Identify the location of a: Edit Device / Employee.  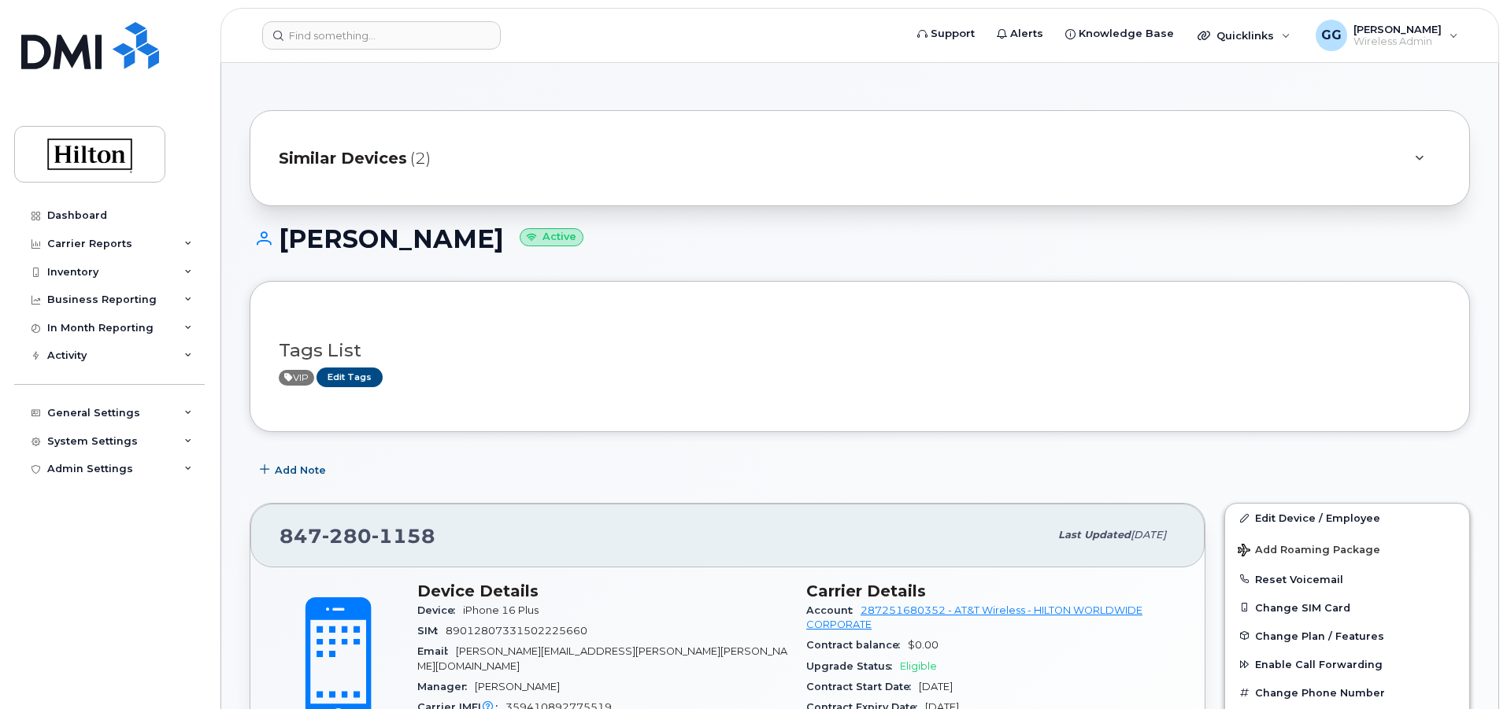
(1347, 518).